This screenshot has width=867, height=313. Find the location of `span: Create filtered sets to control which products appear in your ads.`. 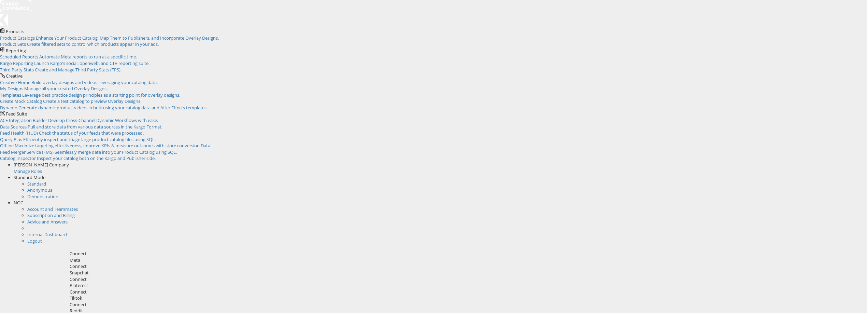

span: Create filtered sets to control which products appear in your ads. is located at coordinates (93, 44).